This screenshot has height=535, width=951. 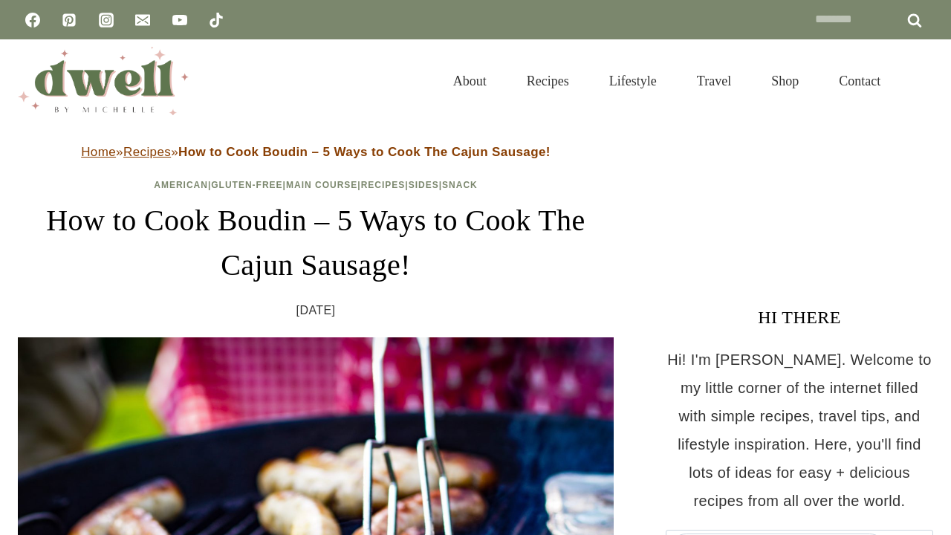 I want to click on a: Travel, so click(x=714, y=81).